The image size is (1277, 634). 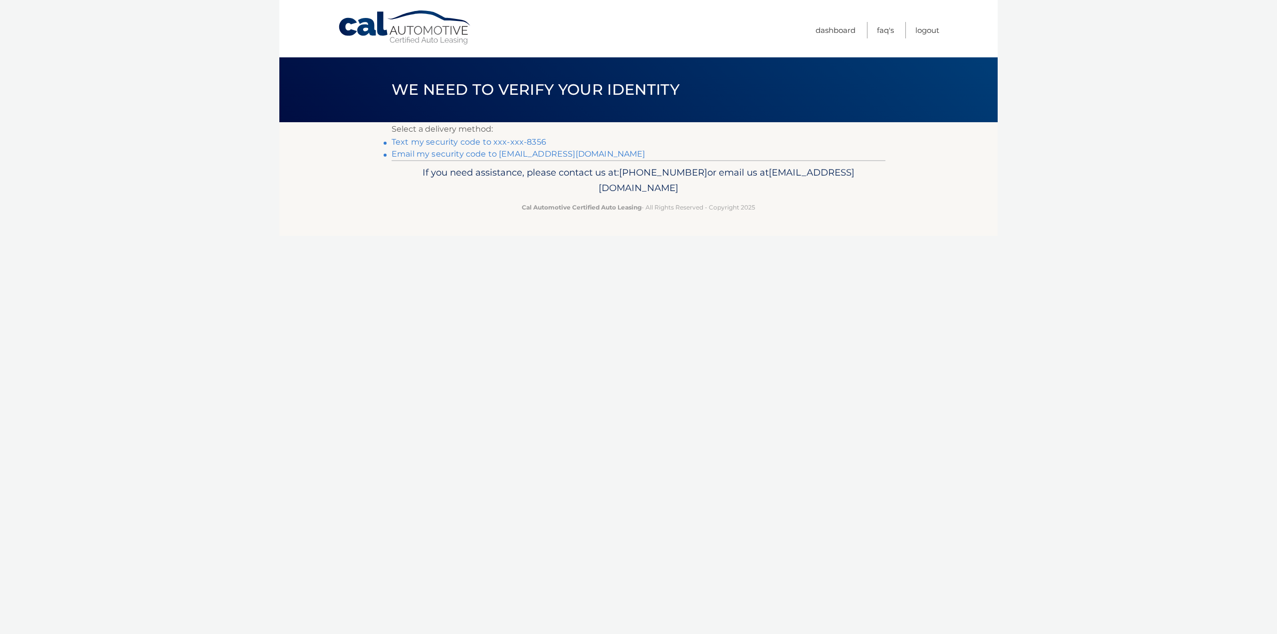 I want to click on p: If you need assistance, please contact us at: or email us at, so click(x=638, y=181).